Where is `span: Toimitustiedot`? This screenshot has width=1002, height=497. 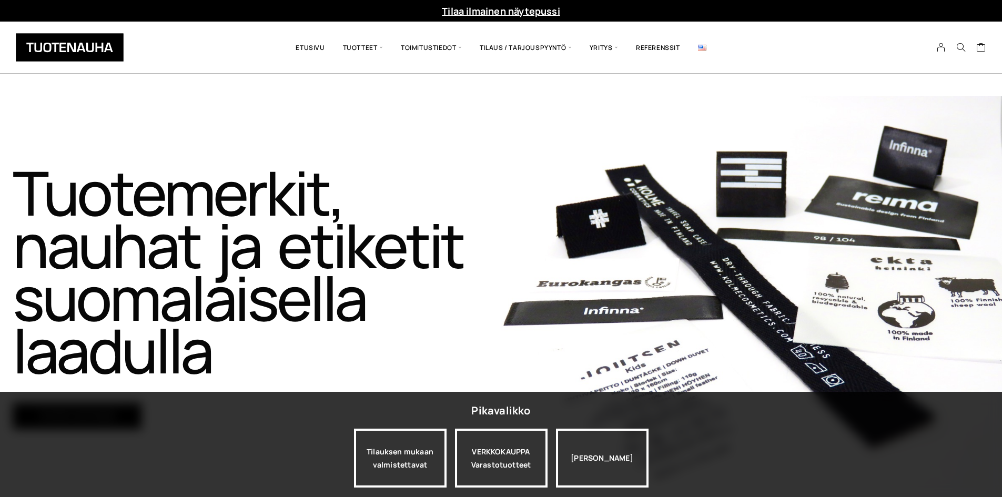
span: Toimitustiedot is located at coordinates (431, 47).